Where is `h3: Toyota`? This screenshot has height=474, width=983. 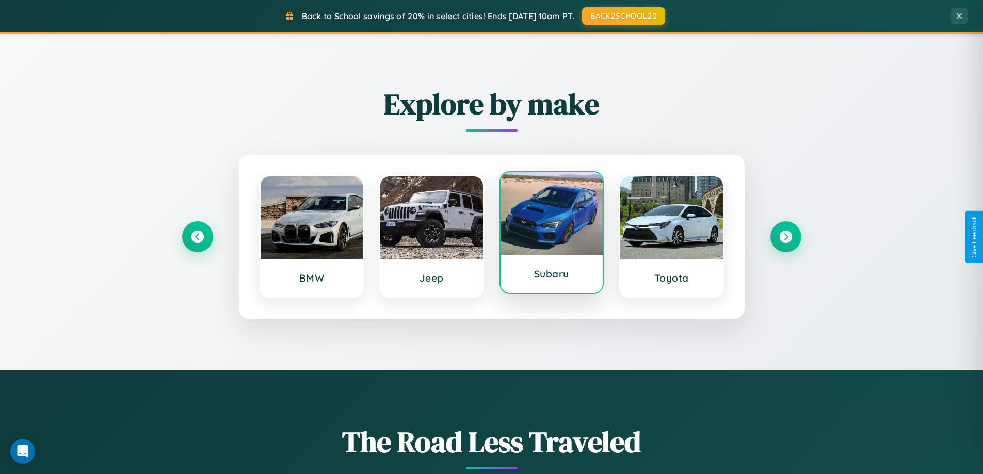
h3: Toyota is located at coordinates (672, 278).